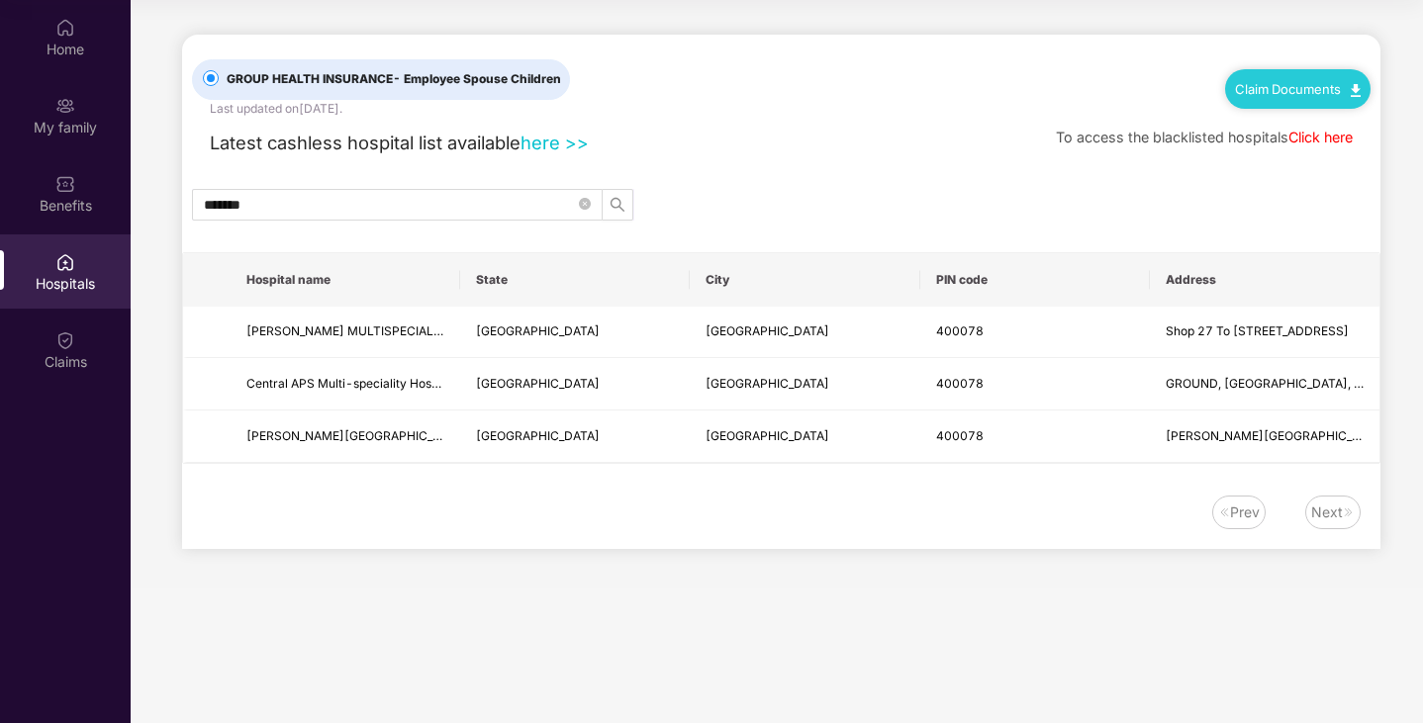 The height and width of the screenshot is (723, 1423). I want to click on th: State, so click(575, 280).